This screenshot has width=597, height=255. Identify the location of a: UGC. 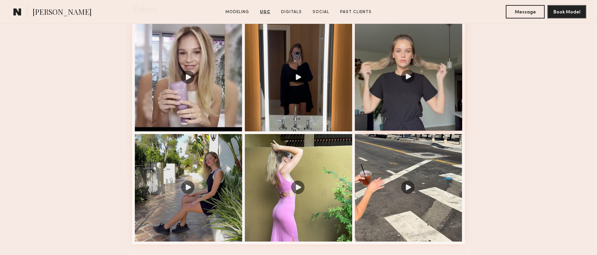
(265, 12).